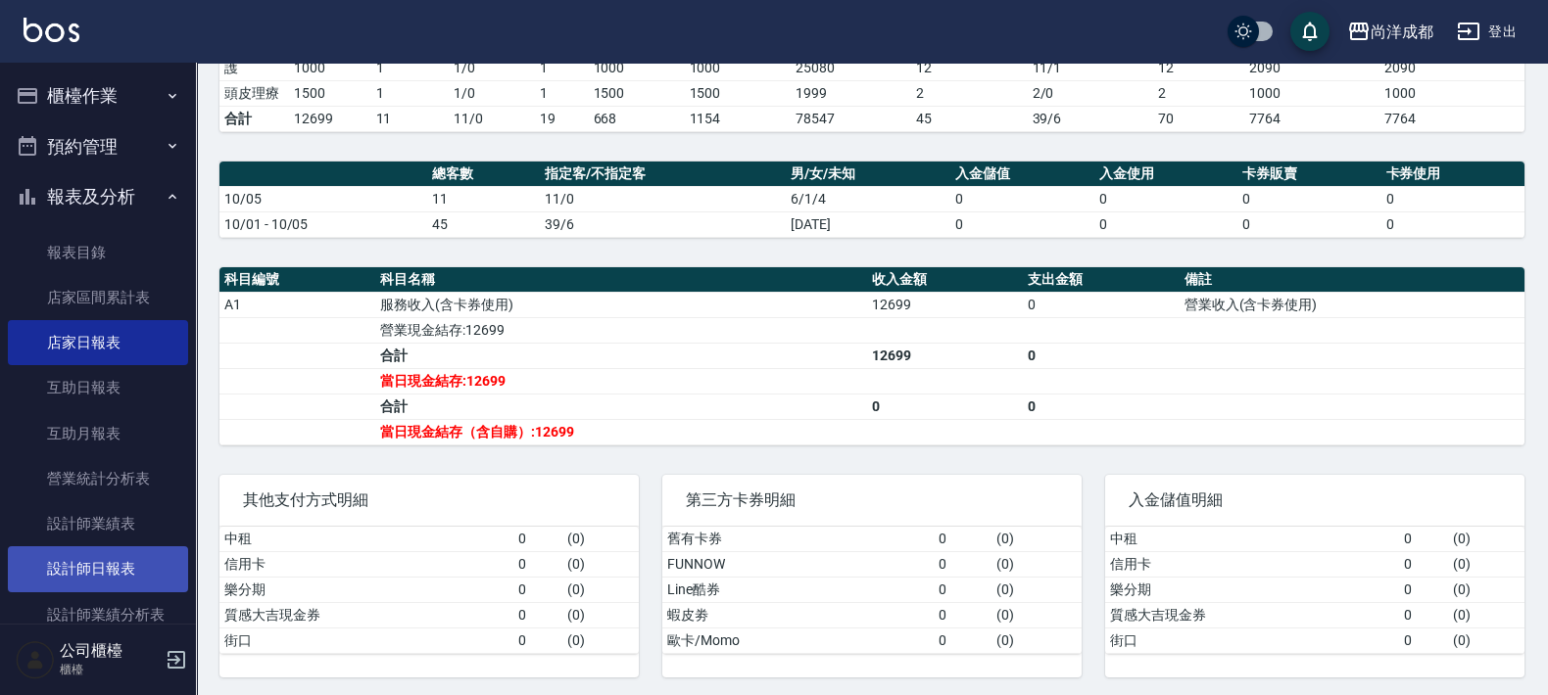 The image size is (1548, 695). Describe the element at coordinates (1452, 119) in the screenshot. I see `td: 7764` at that location.